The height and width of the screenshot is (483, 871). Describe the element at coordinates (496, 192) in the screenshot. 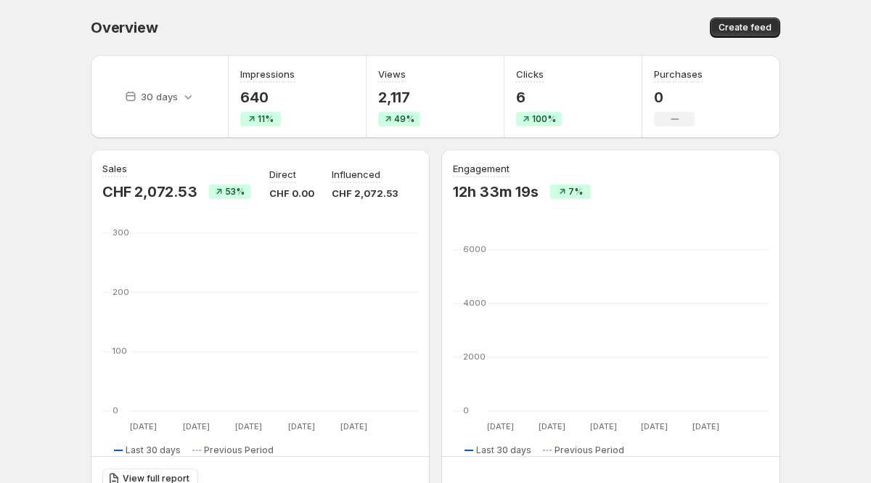

I see `p: 12h 33m 19s` at that location.